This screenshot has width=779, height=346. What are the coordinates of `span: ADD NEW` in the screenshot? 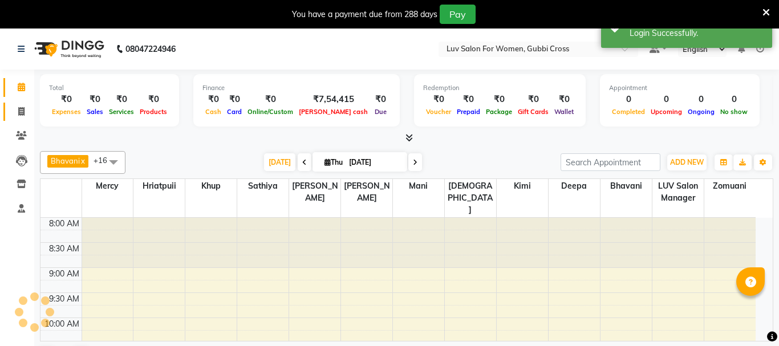 It's located at (686, 162).